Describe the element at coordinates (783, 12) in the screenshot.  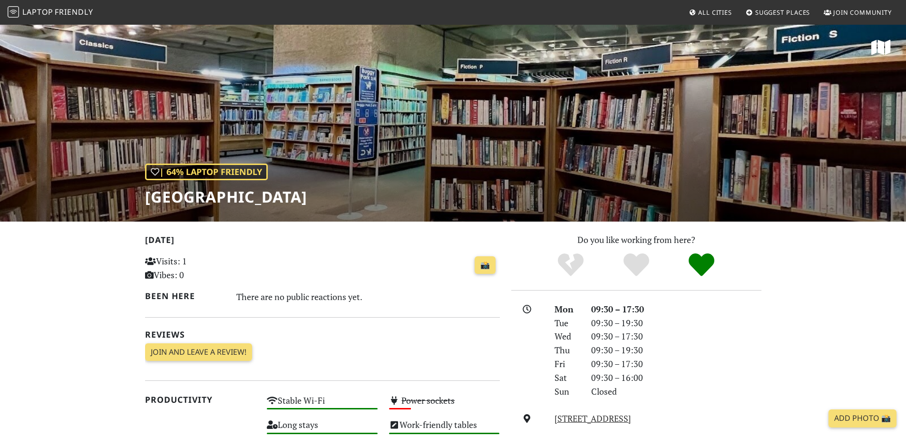
I see `span: Suggest Places` at that location.